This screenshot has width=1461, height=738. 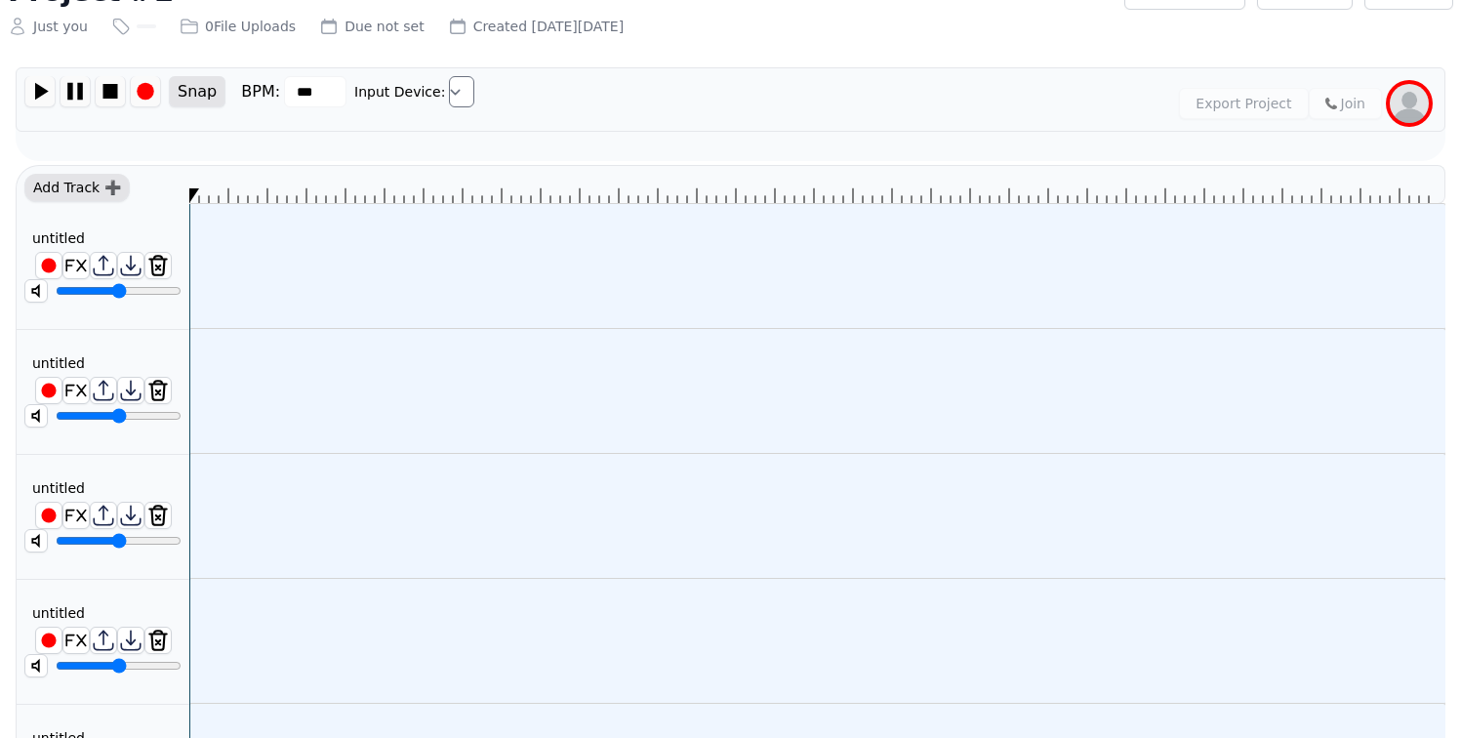 What do you see at coordinates (1243, 103) in the screenshot?
I see `button: Export Project` at bounding box center [1243, 103].